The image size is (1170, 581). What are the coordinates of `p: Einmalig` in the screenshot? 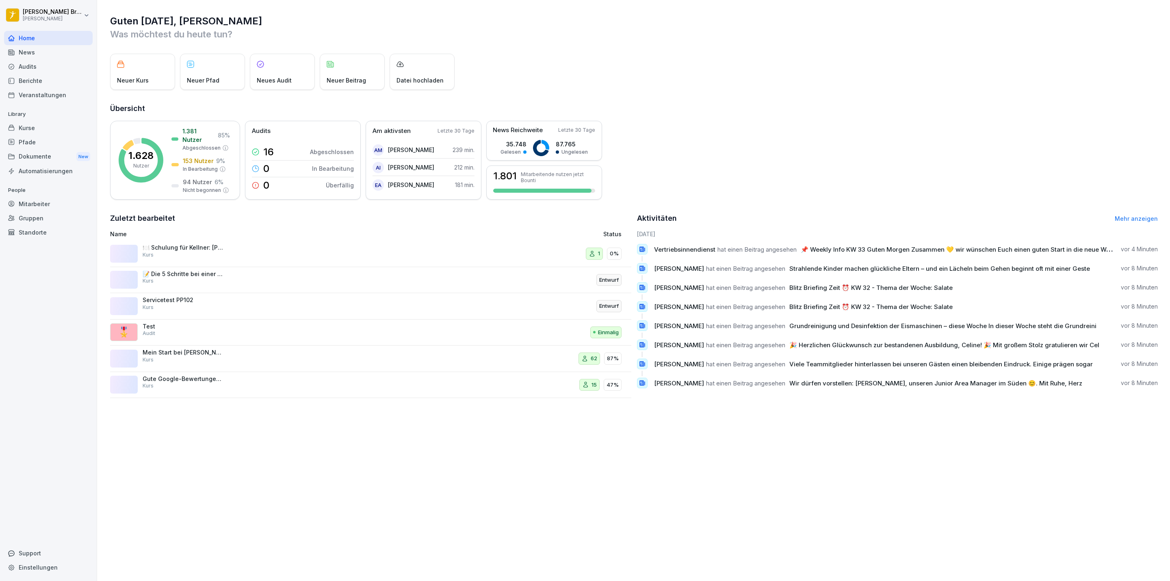 It's located at (608, 332).